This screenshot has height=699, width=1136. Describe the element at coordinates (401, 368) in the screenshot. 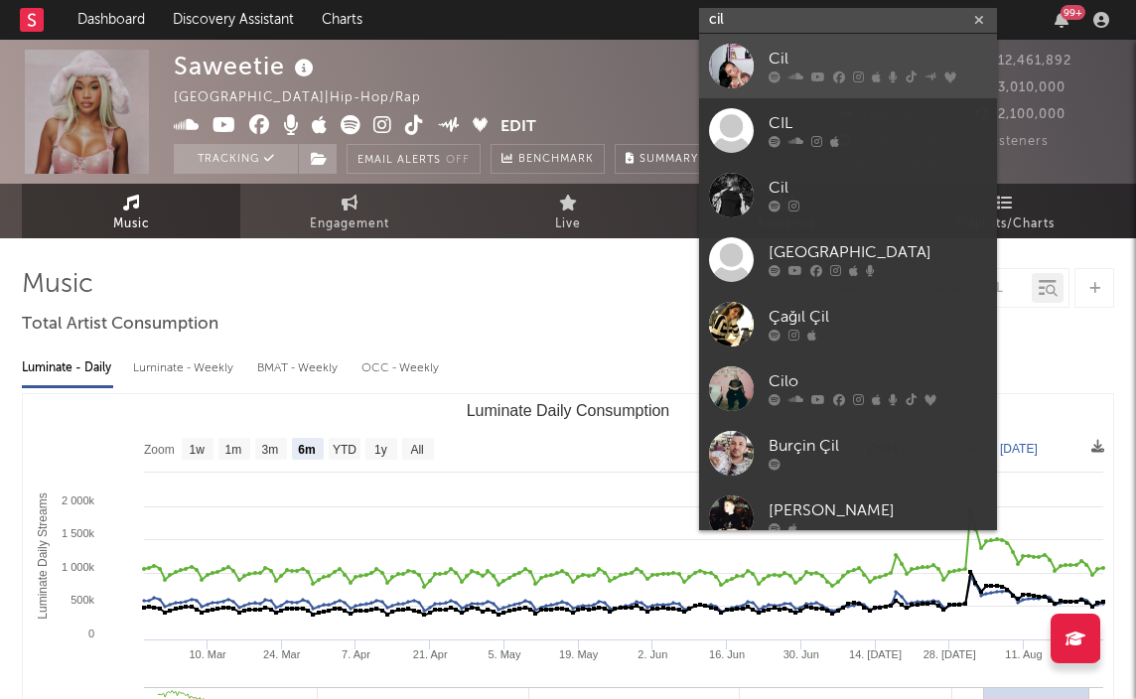

I see `div: OCC - Weekly` at that location.